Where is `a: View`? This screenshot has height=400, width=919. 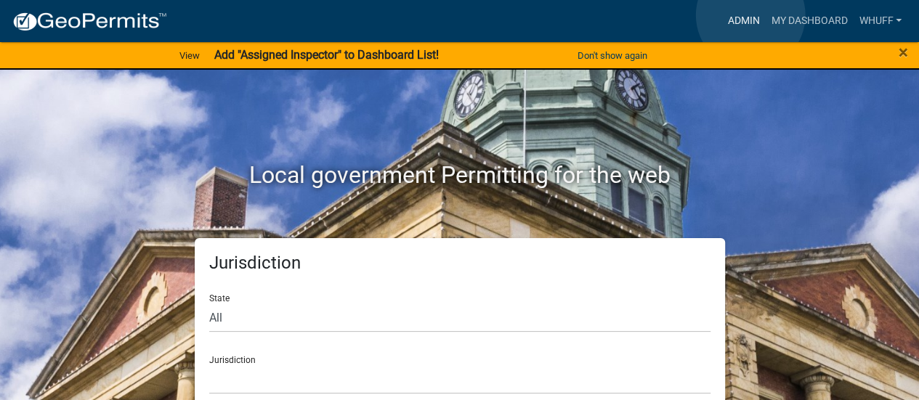 a: View is located at coordinates (190, 55).